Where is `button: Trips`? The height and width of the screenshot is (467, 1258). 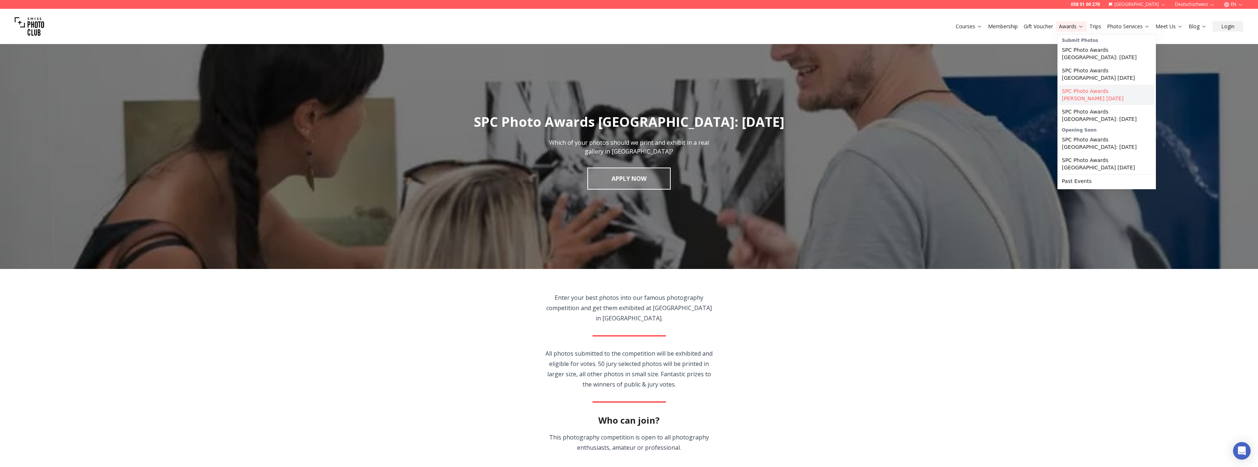
button: Trips is located at coordinates (1095, 26).